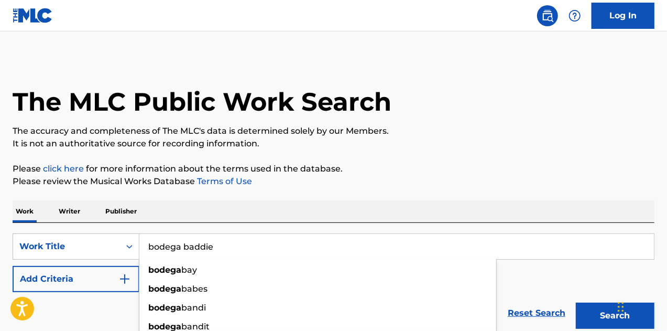  I want to click on p: Writer, so click(69, 211).